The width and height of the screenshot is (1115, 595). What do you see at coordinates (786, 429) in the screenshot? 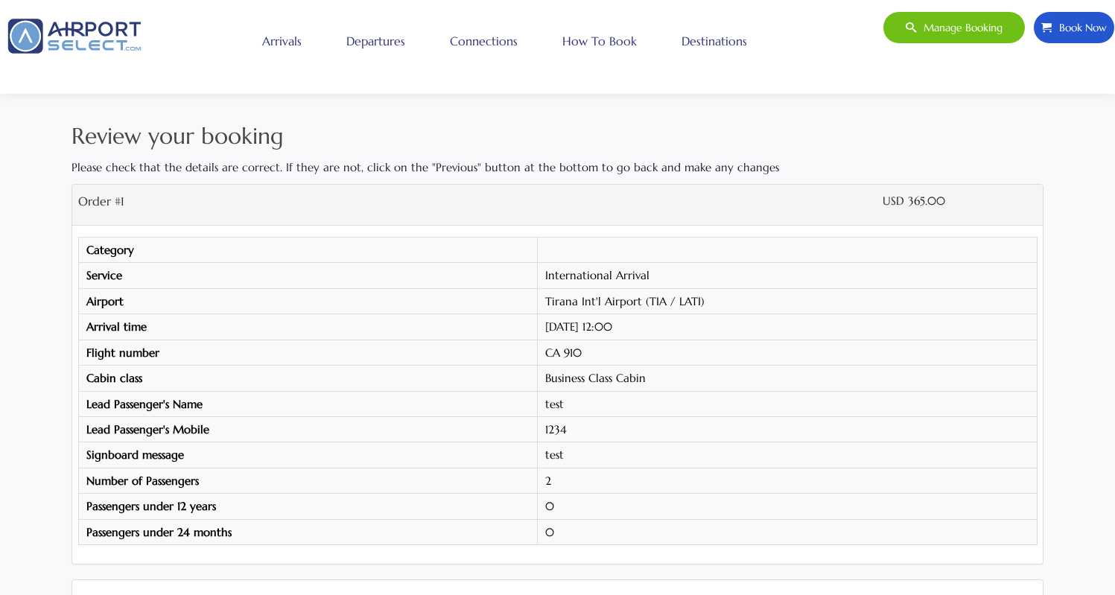
I see `td: 1234` at bounding box center [786, 429].